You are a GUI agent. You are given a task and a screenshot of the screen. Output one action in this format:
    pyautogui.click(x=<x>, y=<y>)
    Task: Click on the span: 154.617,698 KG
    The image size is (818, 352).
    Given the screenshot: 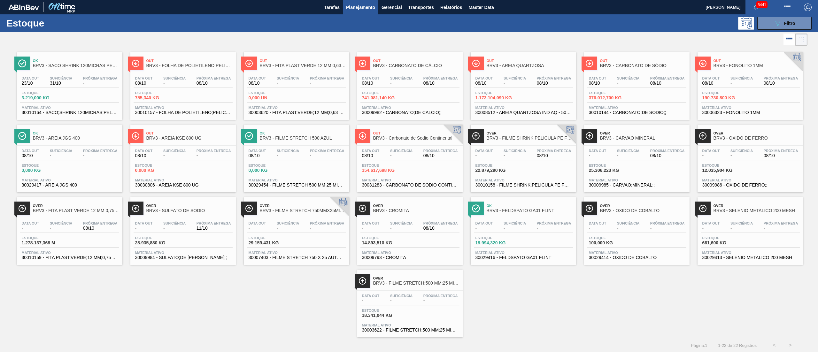 What is the action you would take?
    pyautogui.click(x=384, y=170)
    